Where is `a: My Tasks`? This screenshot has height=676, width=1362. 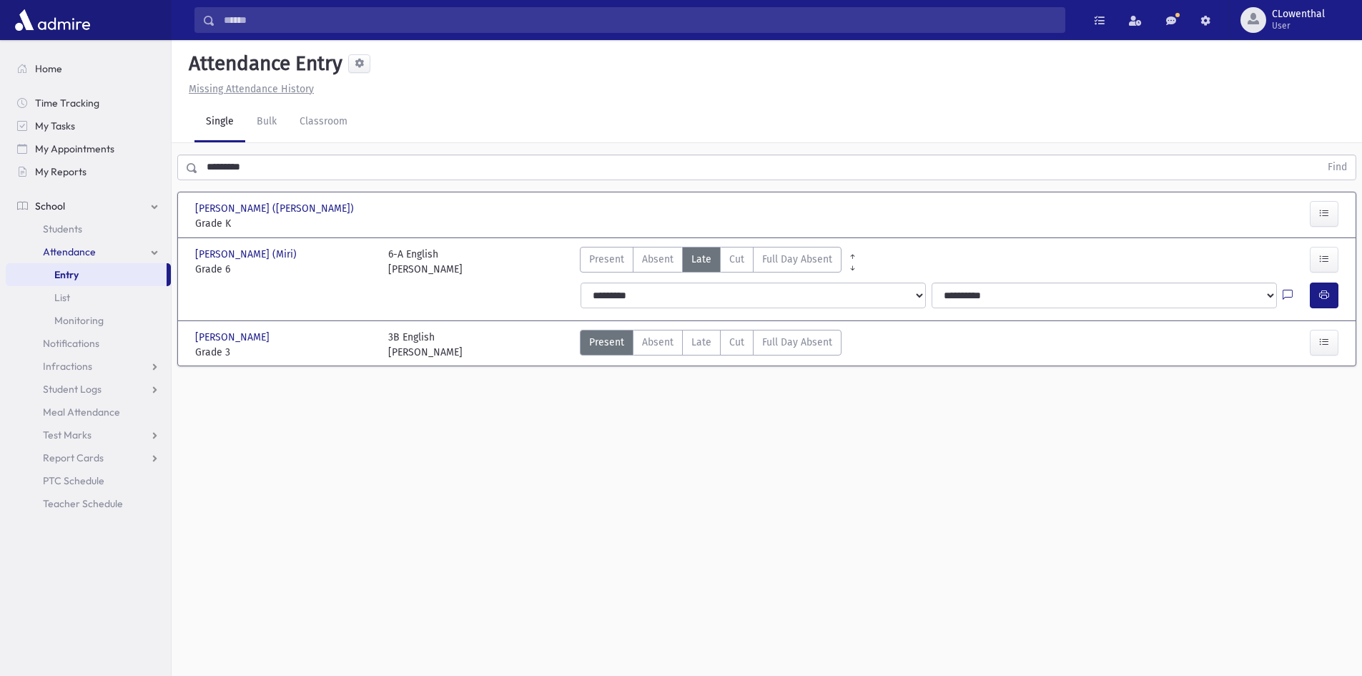
a: My Tasks is located at coordinates (88, 126).